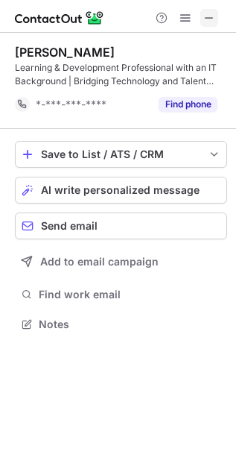  I want to click on button: Find work email, so click(121, 295).